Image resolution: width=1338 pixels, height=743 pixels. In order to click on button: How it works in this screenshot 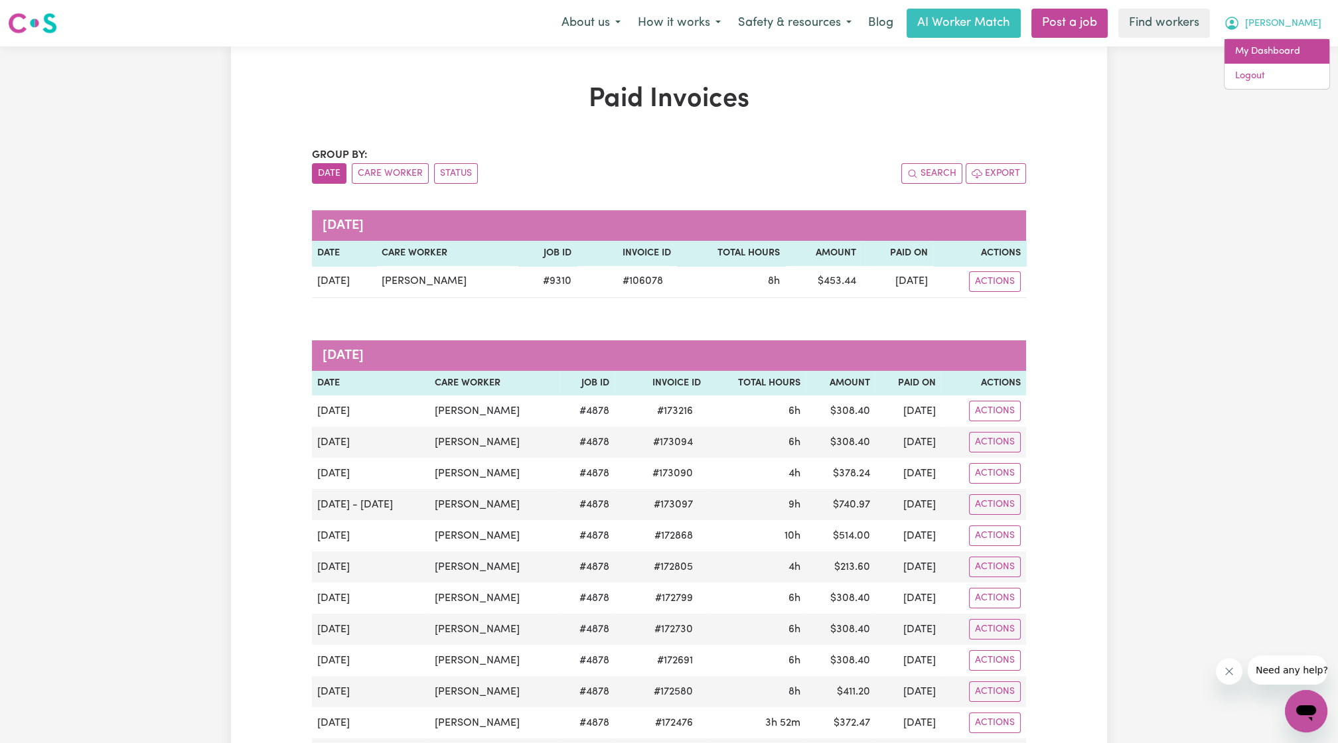, I will do `click(679, 23)`.